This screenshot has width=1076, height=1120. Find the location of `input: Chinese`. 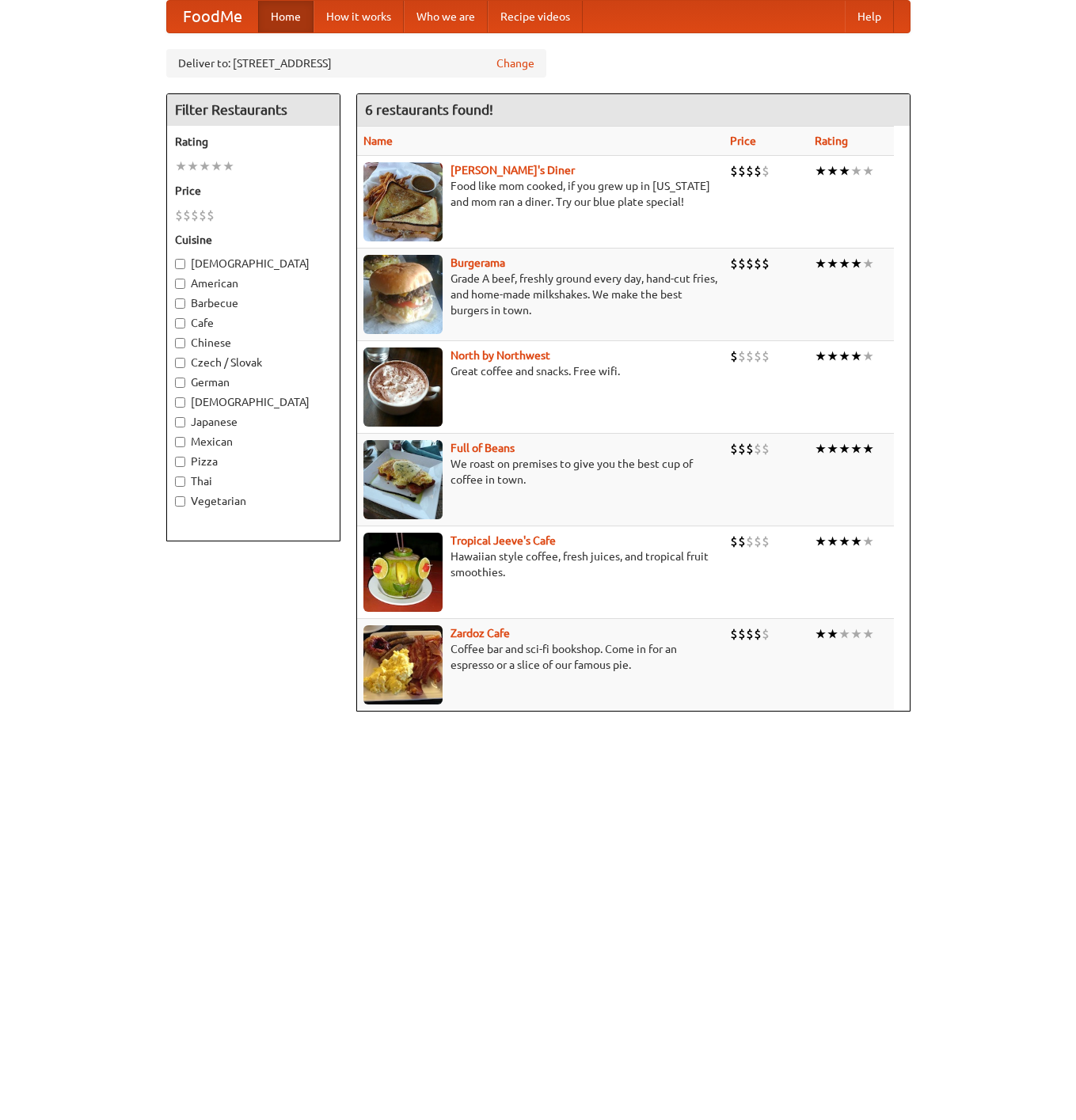

input: Chinese is located at coordinates (180, 343).